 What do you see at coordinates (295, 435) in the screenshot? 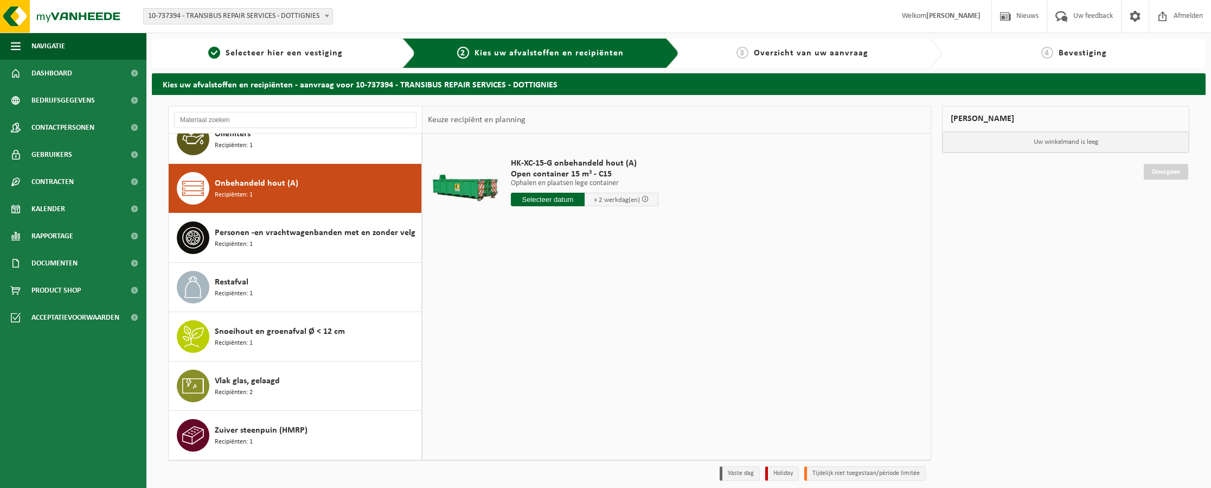
I see `button: Zuiver steenpuin (HMRP) Recipiënten: 1` at bounding box center [295, 435].